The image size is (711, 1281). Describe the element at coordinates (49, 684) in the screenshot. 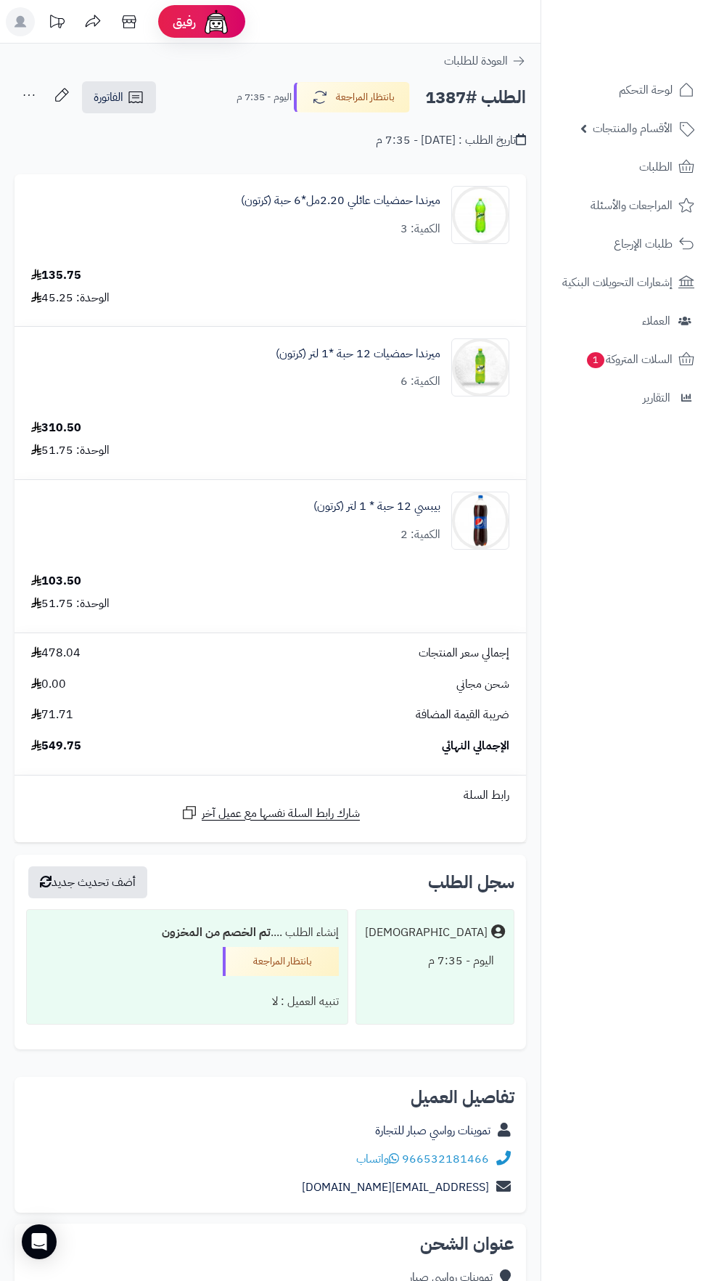

I see `span: 0.00` at that location.